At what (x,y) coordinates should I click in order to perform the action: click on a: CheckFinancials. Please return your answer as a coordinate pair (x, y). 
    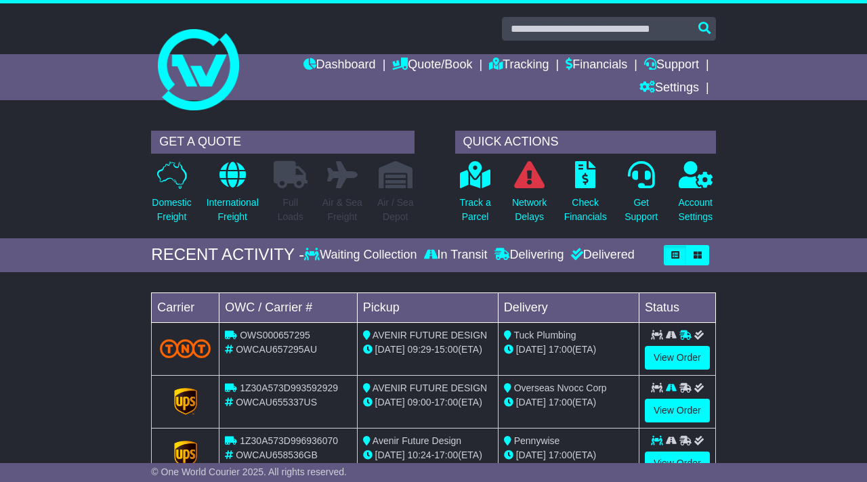
    Looking at the image, I should click on (585, 196).